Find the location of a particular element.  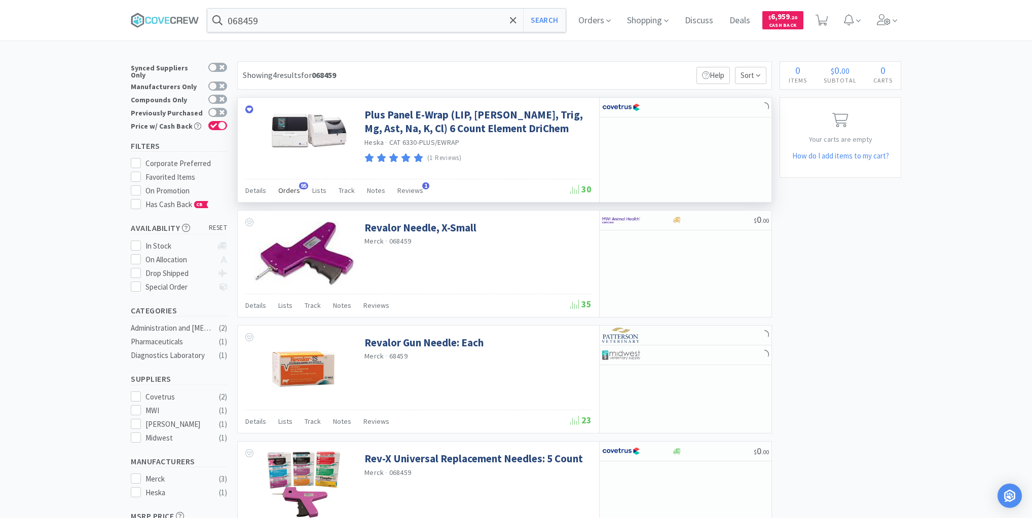

h5: Categories is located at coordinates (179, 311).